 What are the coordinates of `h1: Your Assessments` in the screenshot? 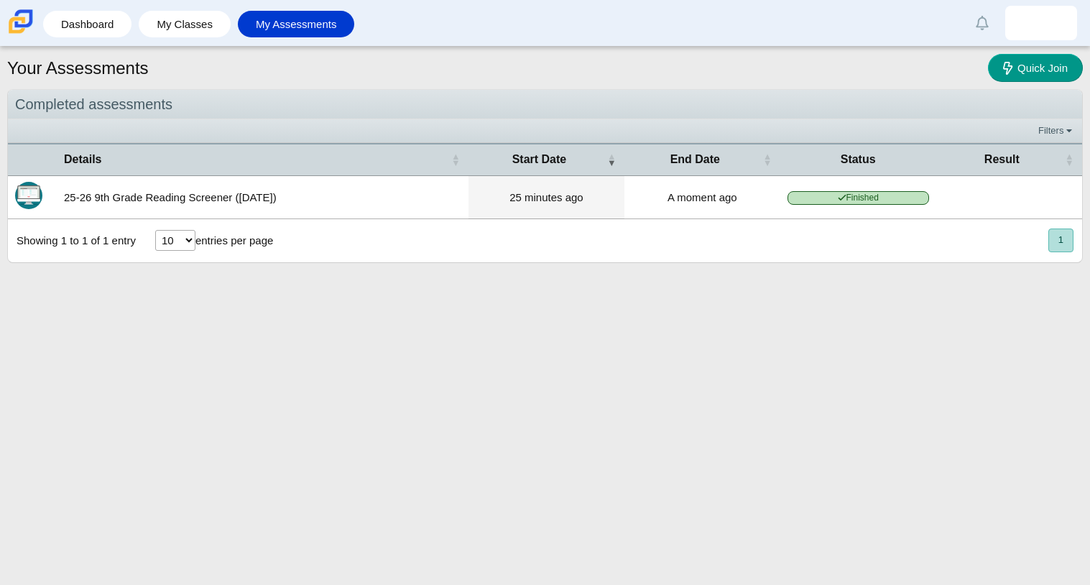 It's located at (78, 68).